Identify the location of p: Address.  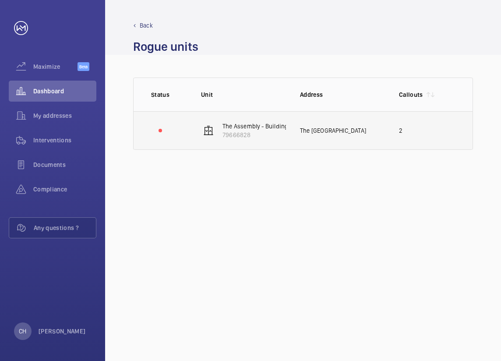
(343, 95).